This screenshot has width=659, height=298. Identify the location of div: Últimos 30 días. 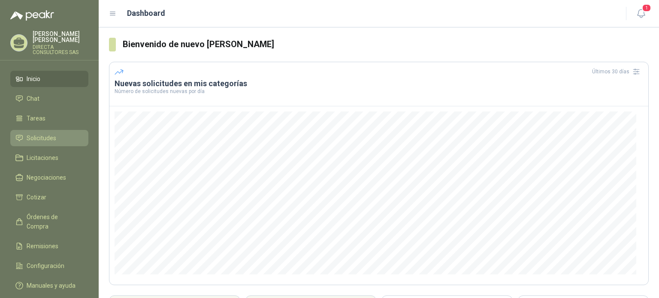
(617, 72).